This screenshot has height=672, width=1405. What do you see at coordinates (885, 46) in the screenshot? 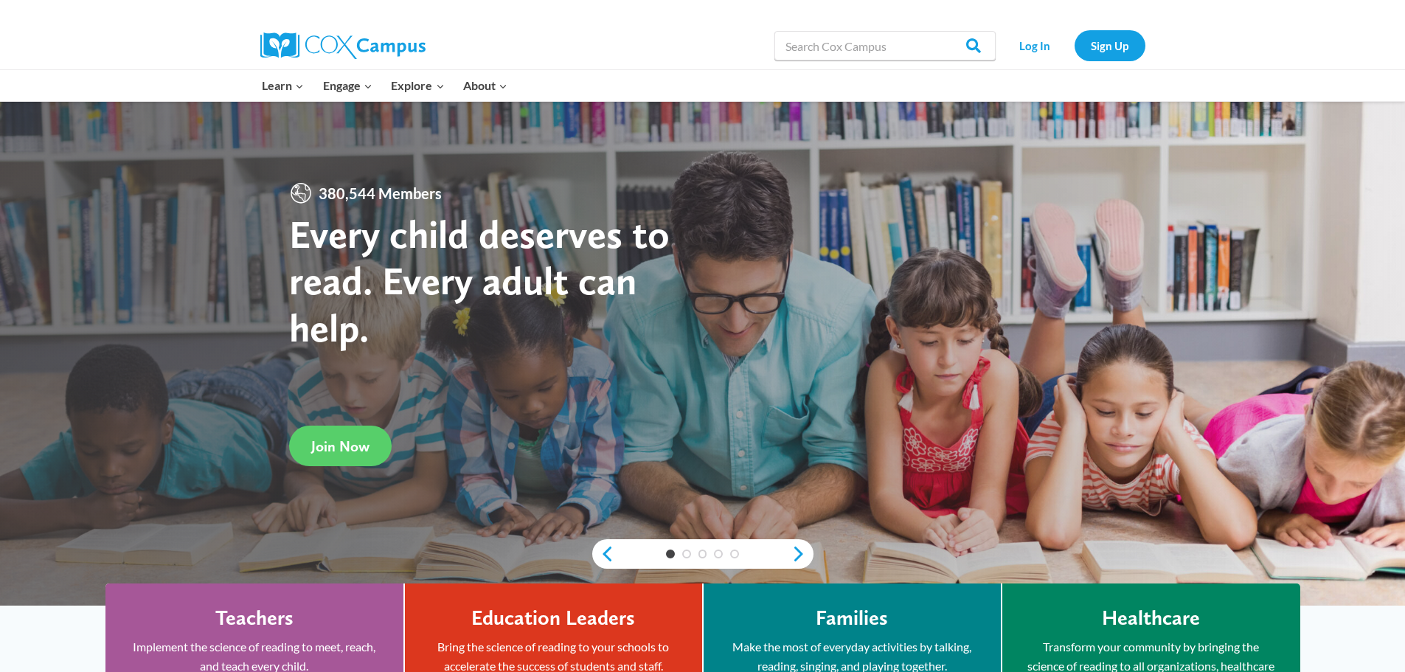
I see `input: Search Cox Campus` at bounding box center [885, 46].